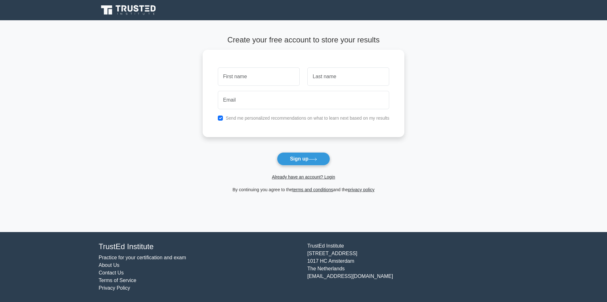 This screenshot has height=302, width=607. Describe the element at coordinates (259, 77) in the screenshot. I see `input: First name` at that location.